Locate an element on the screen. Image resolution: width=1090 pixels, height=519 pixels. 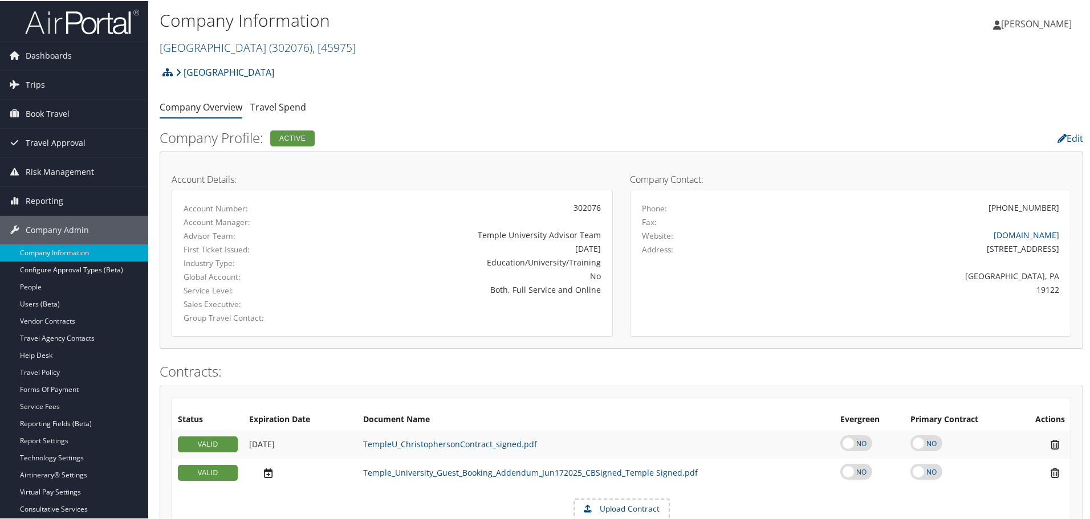
label: Global Account: is located at coordinates (247, 276).